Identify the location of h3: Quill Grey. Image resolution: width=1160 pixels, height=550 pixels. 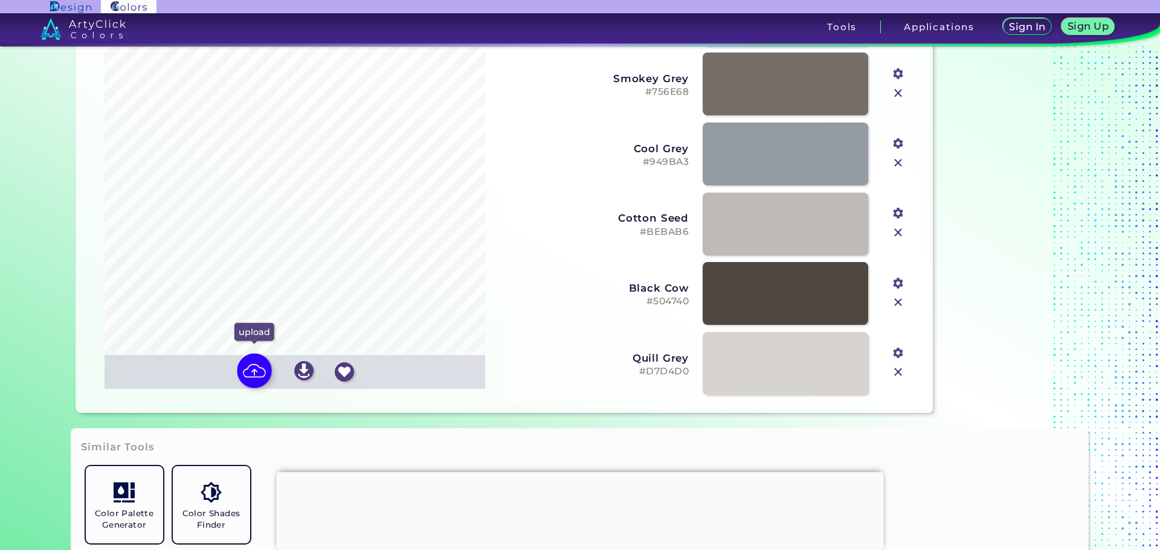
(602, 358).